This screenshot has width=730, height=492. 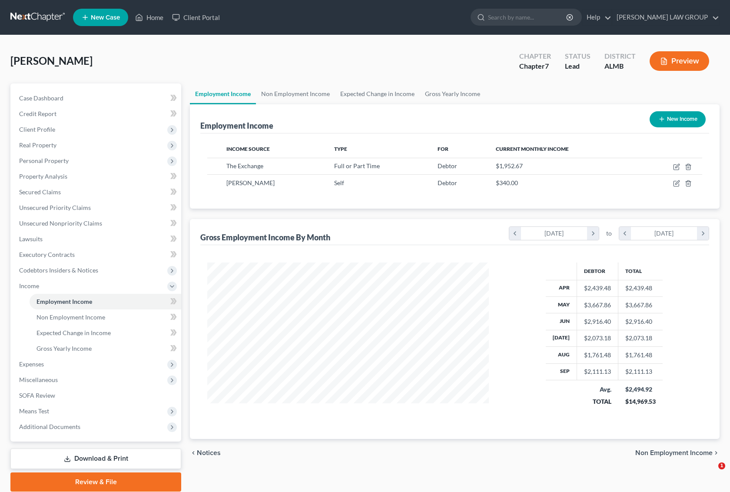 I want to click on a: Client Portal, so click(x=196, y=17).